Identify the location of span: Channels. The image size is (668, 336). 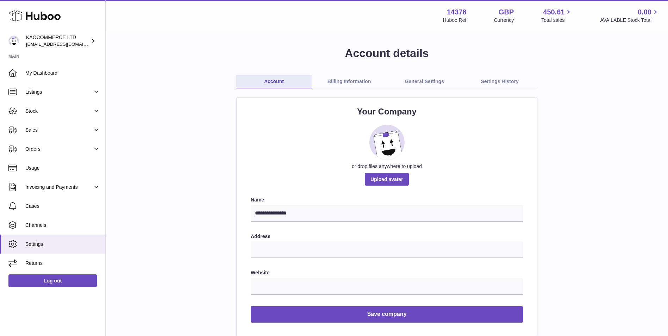
(63, 225).